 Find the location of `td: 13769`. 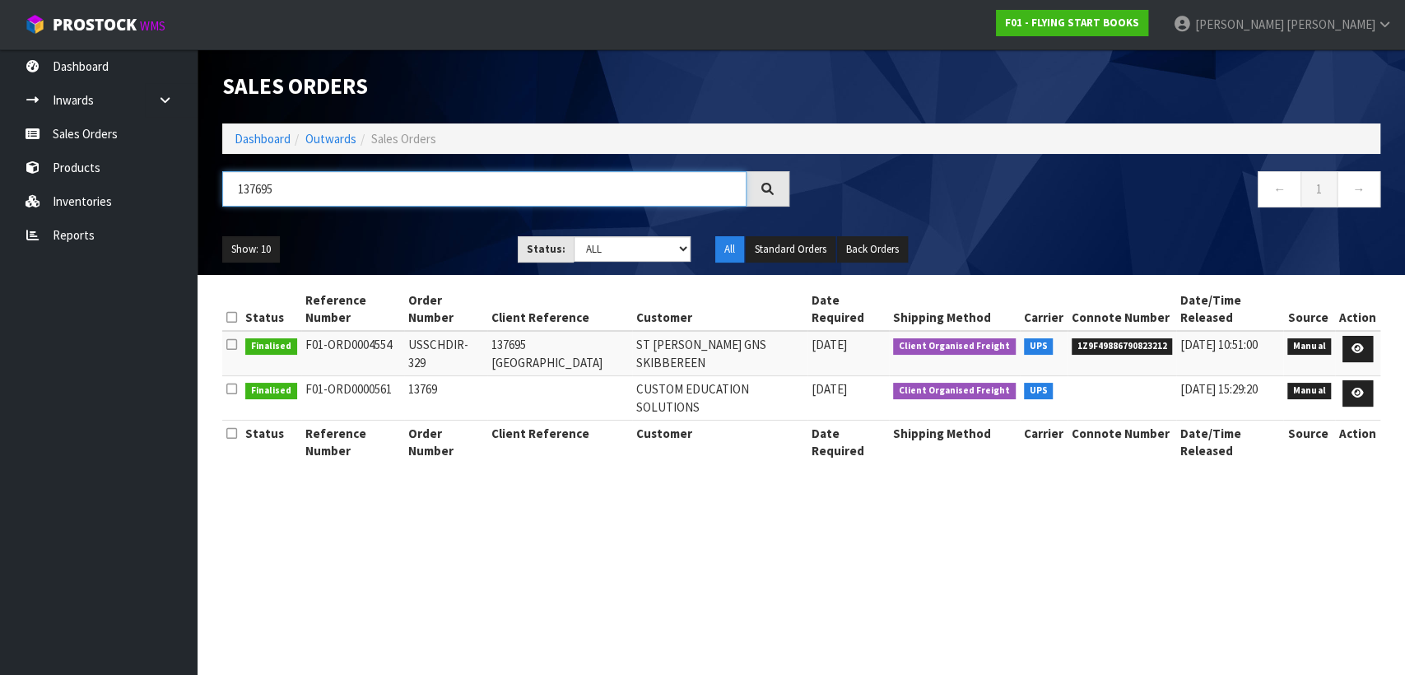

td: 13769 is located at coordinates (445, 398).